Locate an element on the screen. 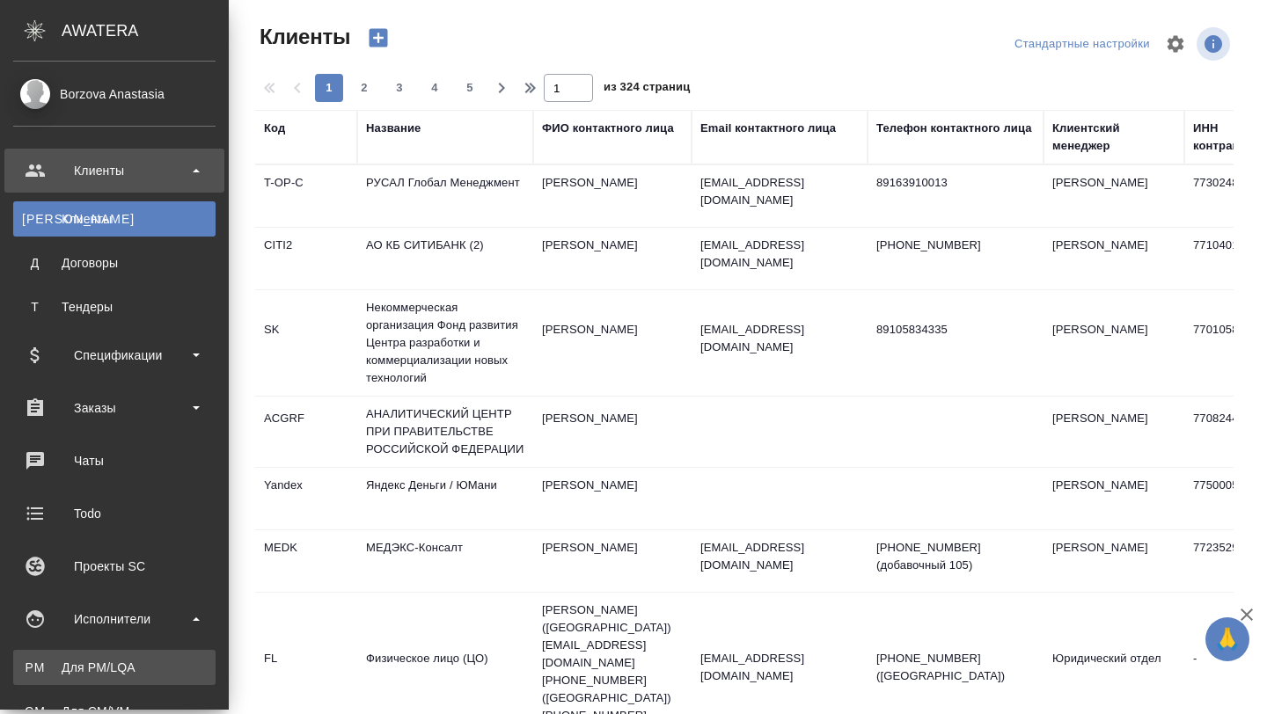 Image resolution: width=1267 pixels, height=714 pixels. div: Клиентский менеджер is located at coordinates (1114, 137).